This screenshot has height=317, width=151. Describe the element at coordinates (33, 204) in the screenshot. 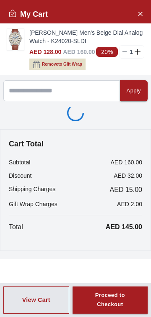

I see `p: Gift Wrap Charges` at that location.